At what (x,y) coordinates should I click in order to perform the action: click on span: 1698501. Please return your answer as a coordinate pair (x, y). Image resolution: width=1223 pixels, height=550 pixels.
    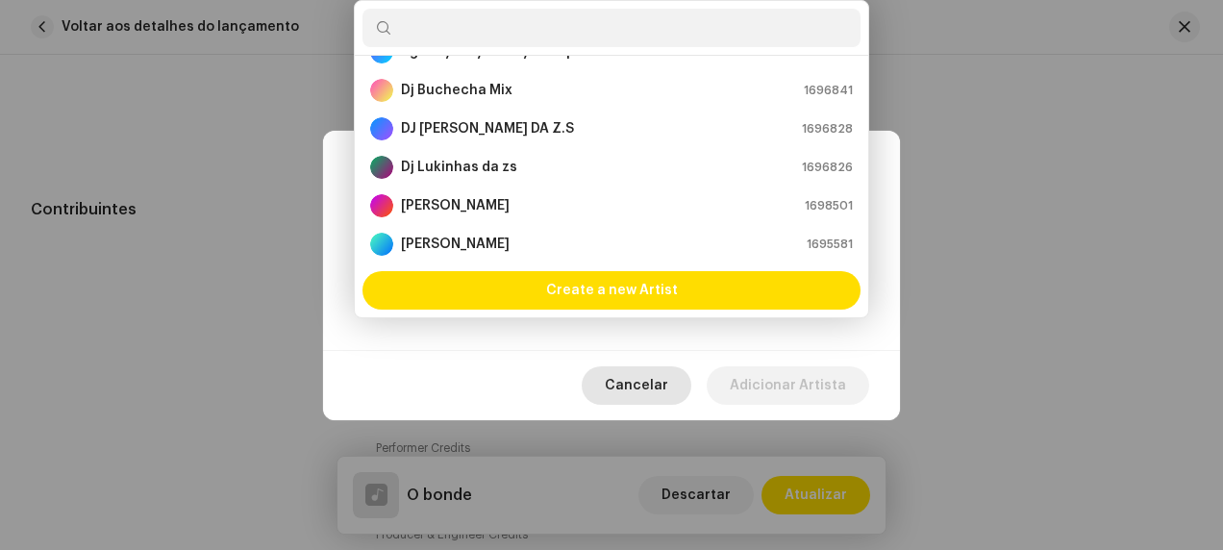
    Looking at the image, I should click on (829, 206).